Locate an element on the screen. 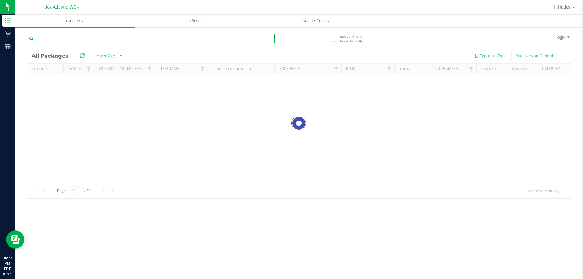 The image size is (583, 279). span: Inventory Counts is located at coordinates (315, 21).